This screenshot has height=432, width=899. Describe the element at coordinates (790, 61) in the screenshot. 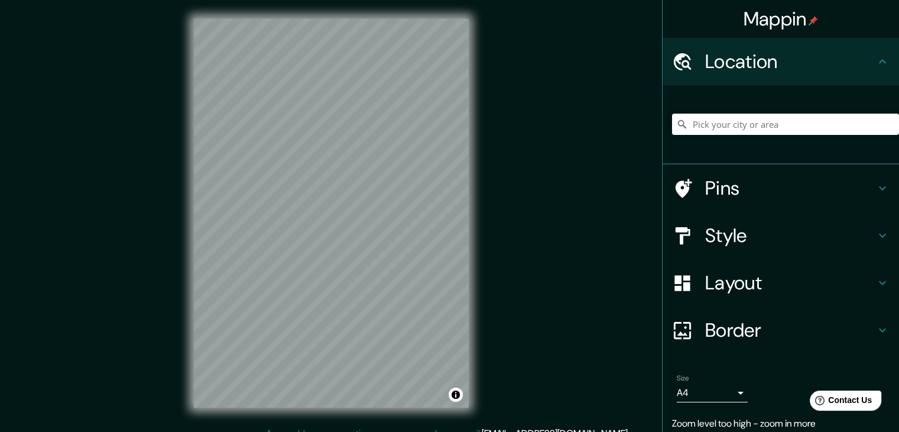

I see `h4: Location` at that location.